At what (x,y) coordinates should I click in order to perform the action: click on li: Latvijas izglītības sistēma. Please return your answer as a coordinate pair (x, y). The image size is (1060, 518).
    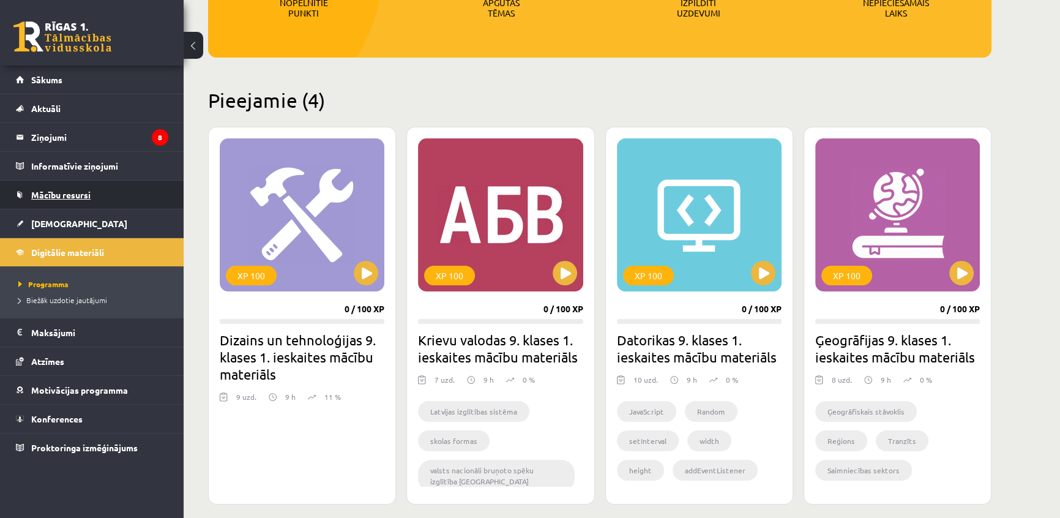
    Looking at the image, I should click on (473, 411).